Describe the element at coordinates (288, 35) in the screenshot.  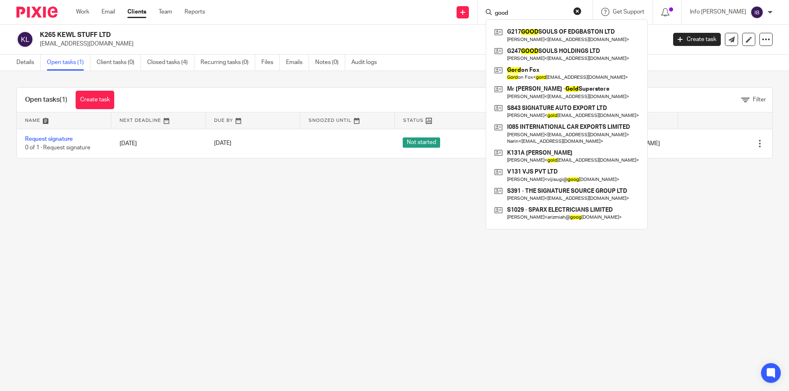
I see `h2: K265 KEWL STUFF LTD` at that location.